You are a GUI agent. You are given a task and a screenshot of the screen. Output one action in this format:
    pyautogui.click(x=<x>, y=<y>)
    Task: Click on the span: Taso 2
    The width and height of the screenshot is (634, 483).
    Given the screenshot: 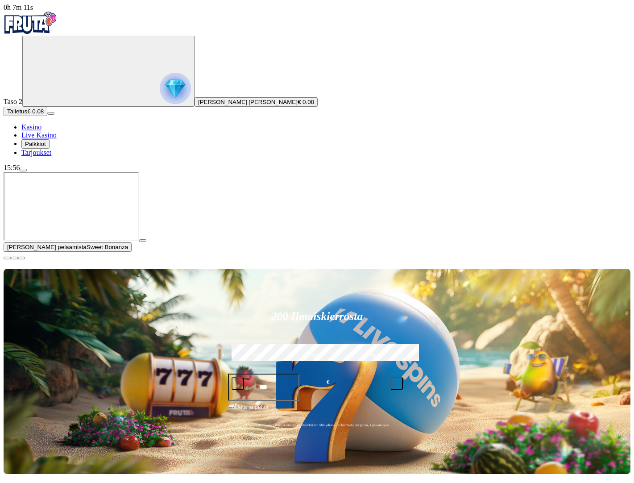 What is the action you would take?
    pyautogui.click(x=13, y=101)
    